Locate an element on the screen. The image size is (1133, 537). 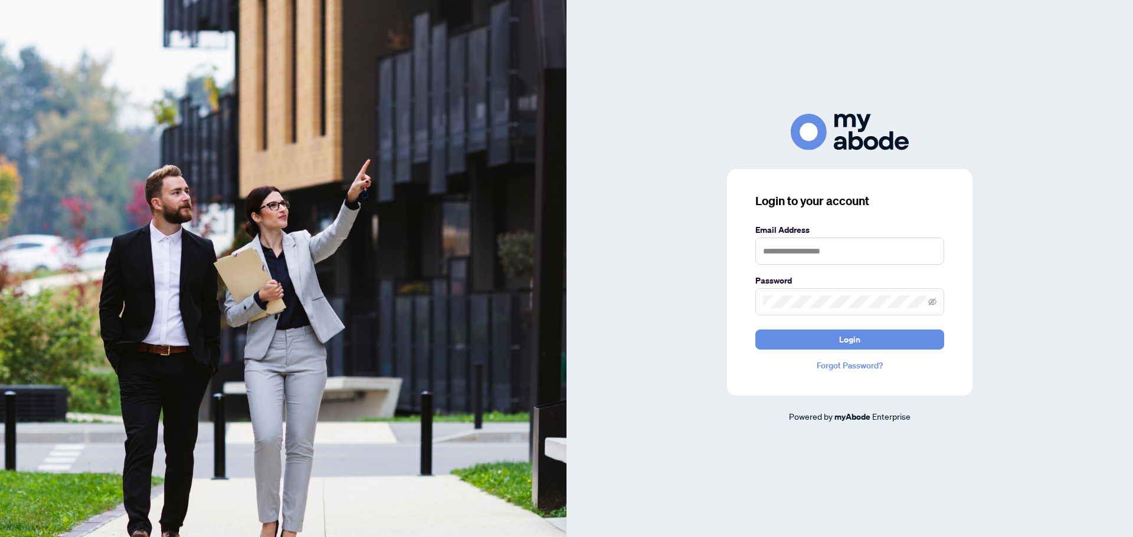
button: Login is located at coordinates (849, 340).